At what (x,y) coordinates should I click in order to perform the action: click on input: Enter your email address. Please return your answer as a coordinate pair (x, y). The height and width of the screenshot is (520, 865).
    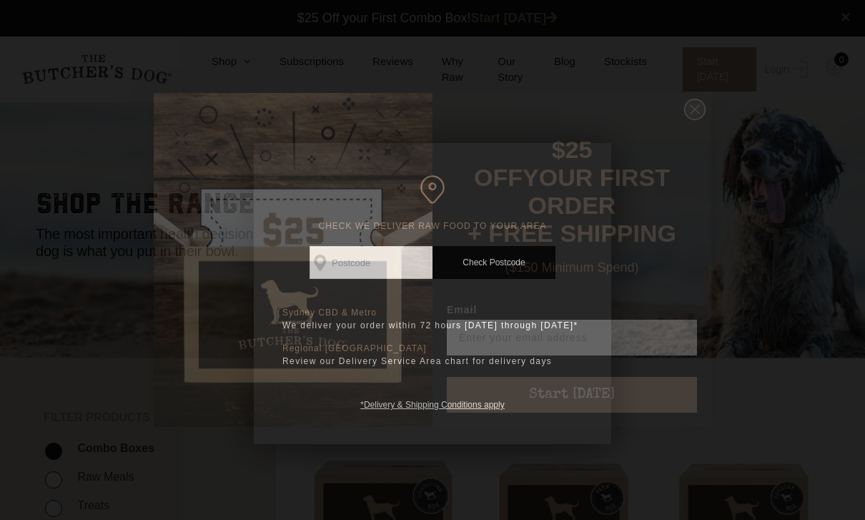
    Looking at the image, I should click on (572, 338).